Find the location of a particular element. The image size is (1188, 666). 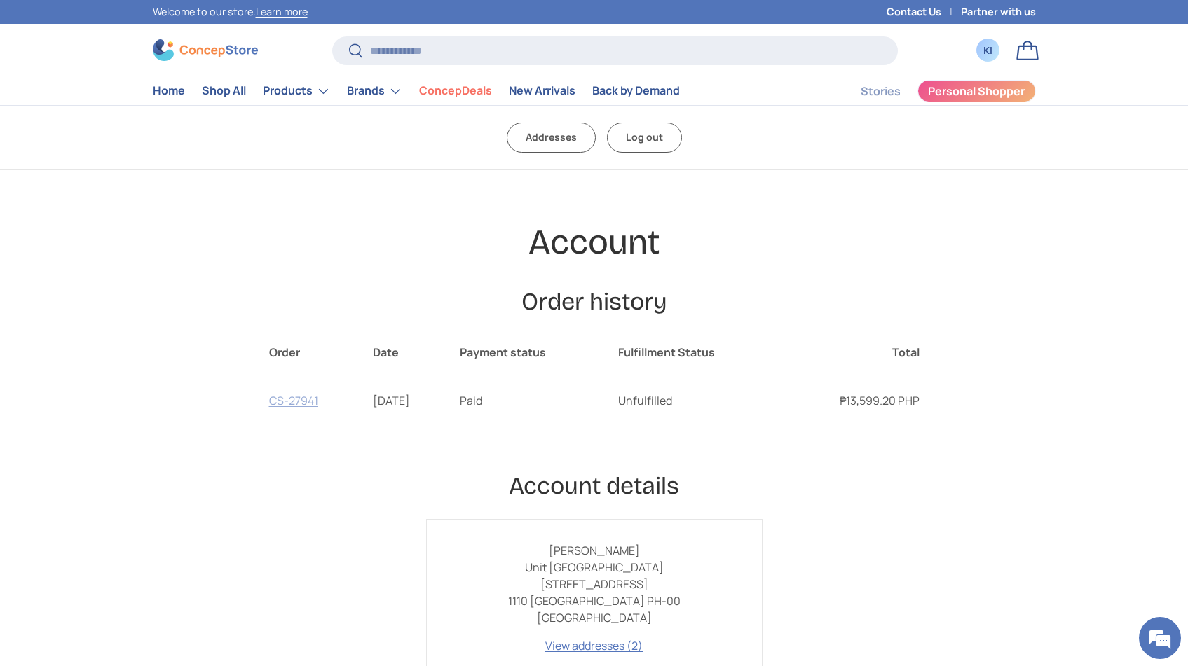

a: Home is located at coordinates (169, 90).